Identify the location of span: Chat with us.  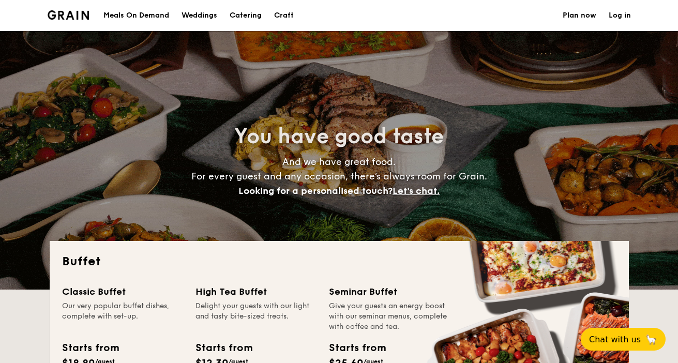
(615, 339).